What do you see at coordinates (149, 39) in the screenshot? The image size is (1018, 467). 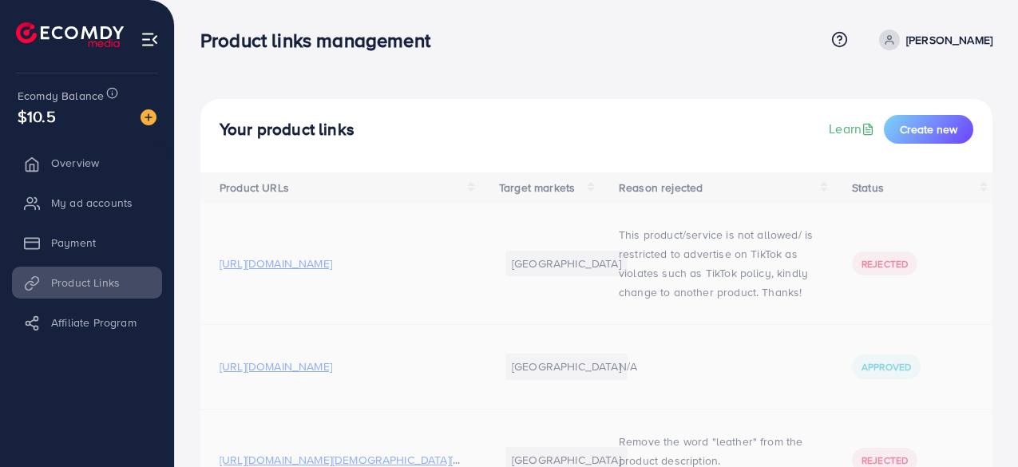 I see `img: menu` at bounding box center [149, 39].